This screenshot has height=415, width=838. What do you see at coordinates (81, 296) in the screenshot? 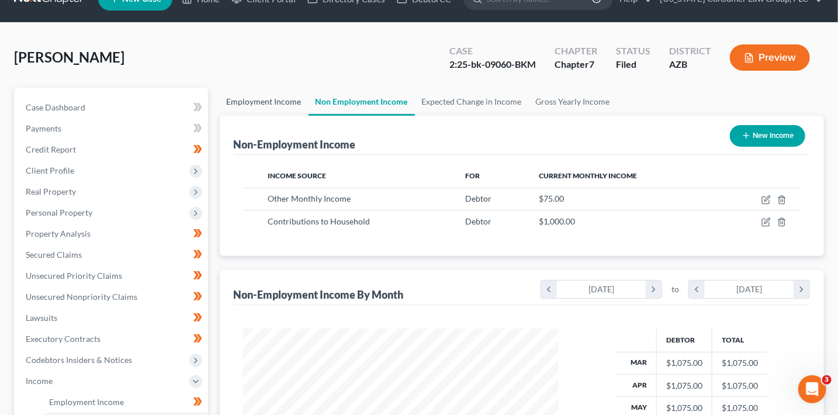
I see `span: Unsecured Nonpriority Claims` at bounding box center [81, 296].